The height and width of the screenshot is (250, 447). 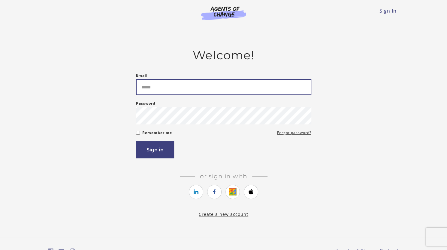 What do you see at coordinates (196, 192) in the screenshot?
I see `a: https://courses.thinkific.com/users/auth/linkedin?ss%5Breferral%5D=&ss%5Buser_return_to%5D=&ss%5B...` at bounding box center [196, 192].